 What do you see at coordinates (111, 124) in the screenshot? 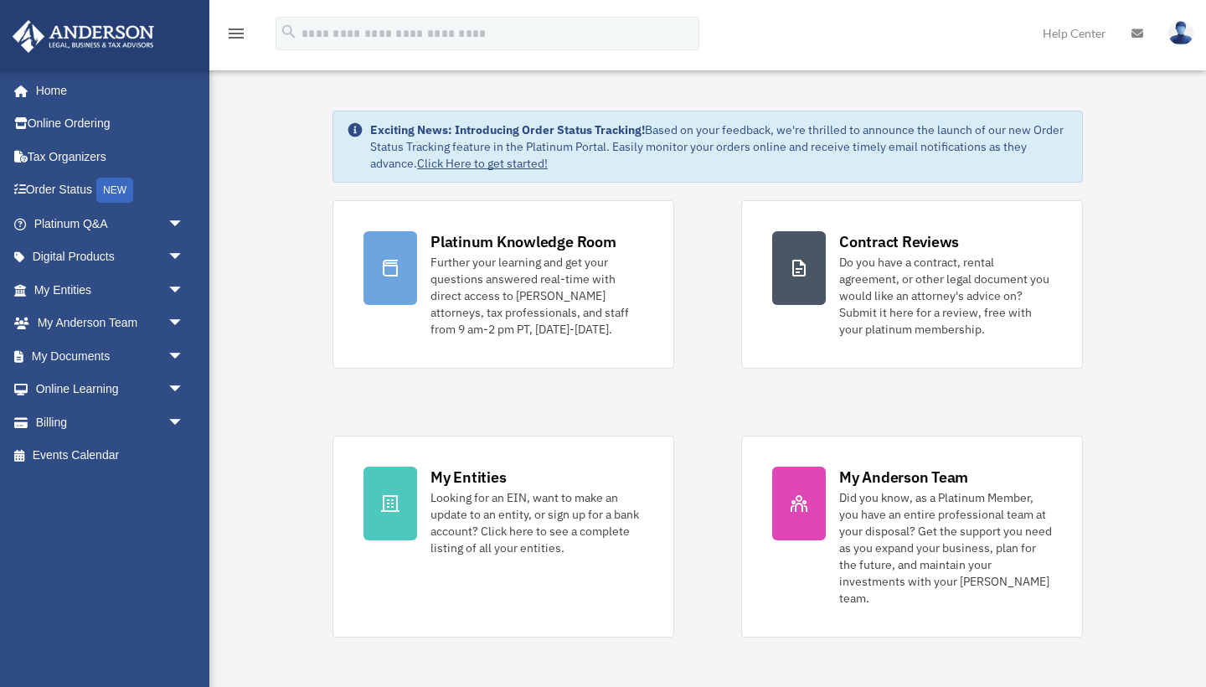
I see `a: Online Ordering` at bounding box center [111, 124].